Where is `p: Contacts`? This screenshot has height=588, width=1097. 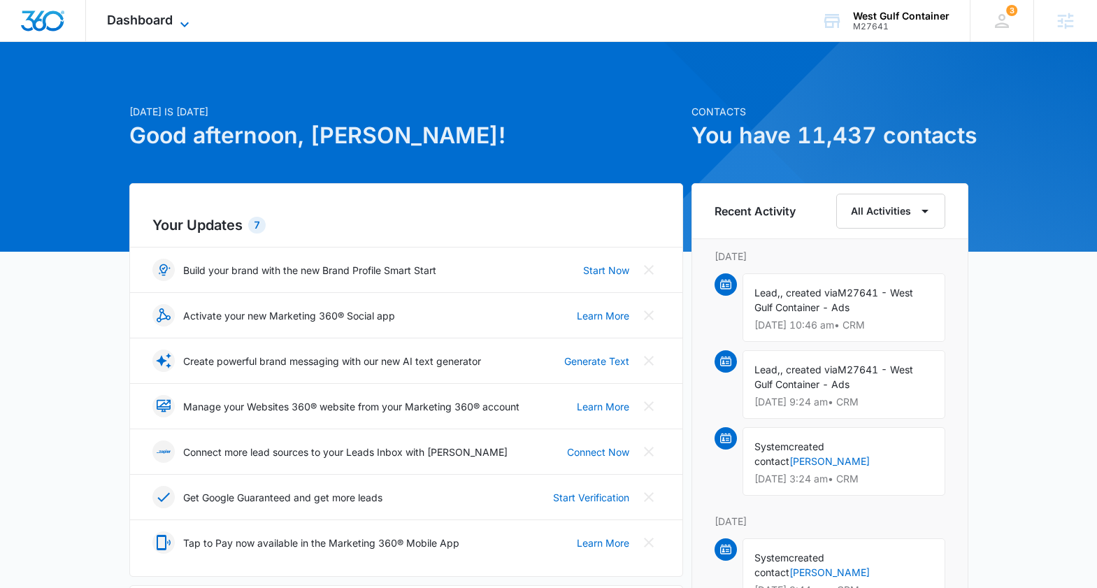
p: Contacts is located at coordinates (830, 111).